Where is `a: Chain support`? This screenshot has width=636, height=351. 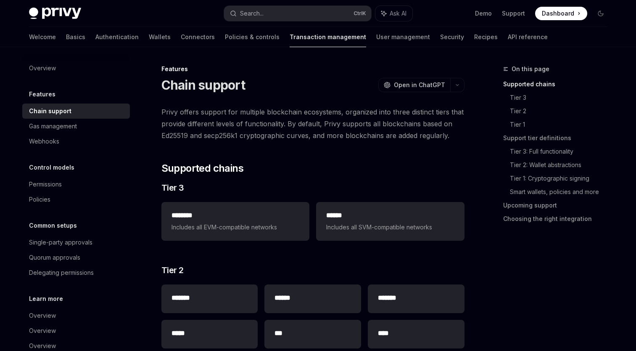
a: Chain support is located at coordinates (76, 111).